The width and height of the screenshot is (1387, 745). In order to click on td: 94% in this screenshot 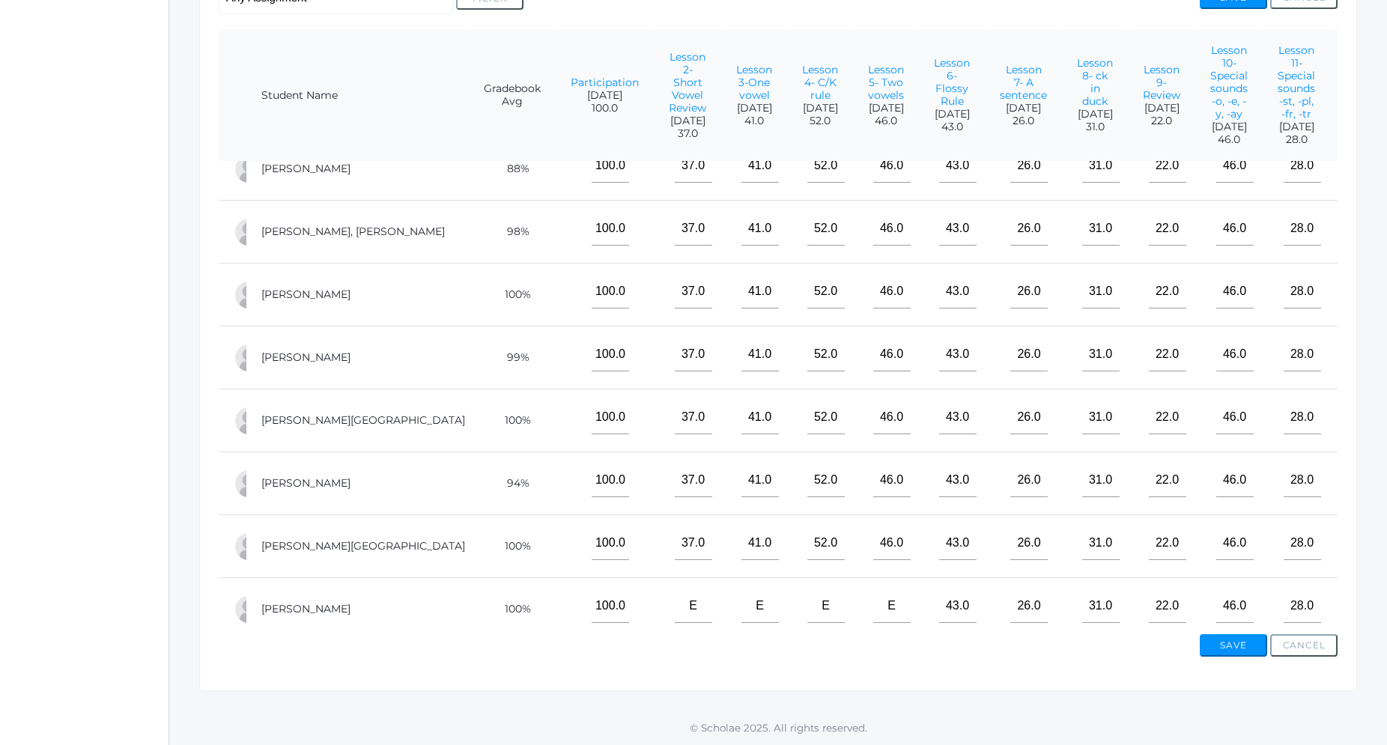, I will do `click(512, 484)`.